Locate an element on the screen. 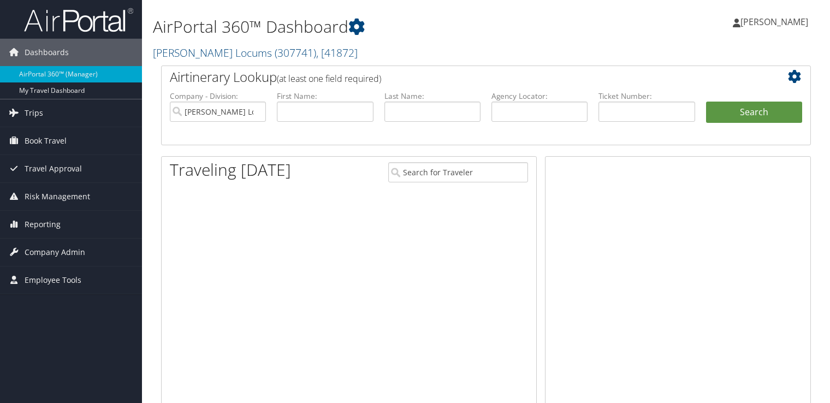 The width and height of the screenshot is (830, 403). input: Search for Traveler is located at coordinates (458, 172).